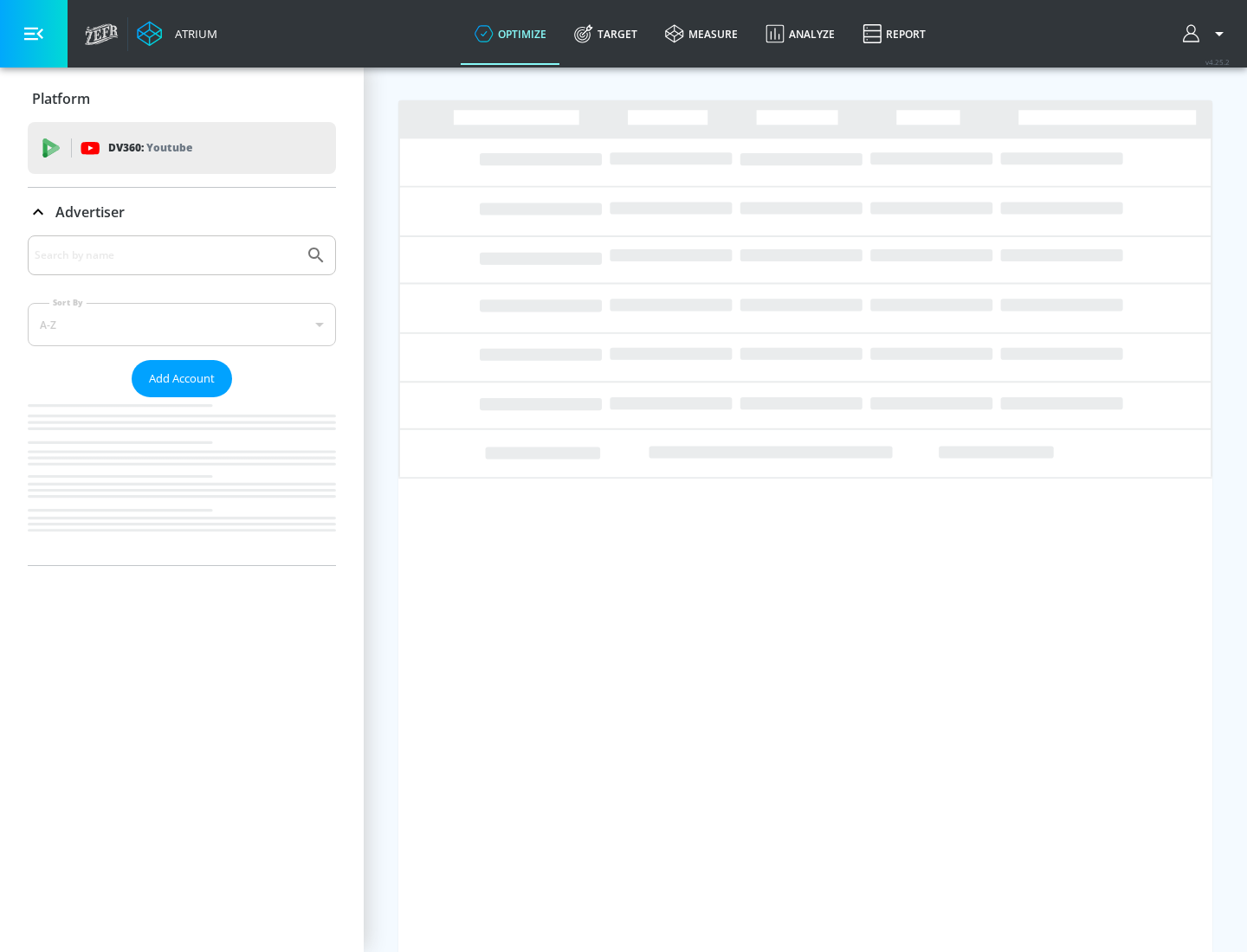  I want to click on input: Search by name, so click(166, 255).